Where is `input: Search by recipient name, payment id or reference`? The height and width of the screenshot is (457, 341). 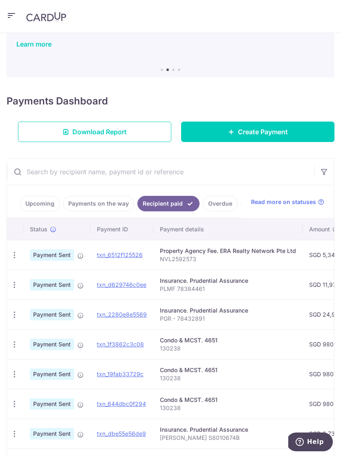
input: Search by recipient name, payment id or reference is located at coordinates (160, 172).